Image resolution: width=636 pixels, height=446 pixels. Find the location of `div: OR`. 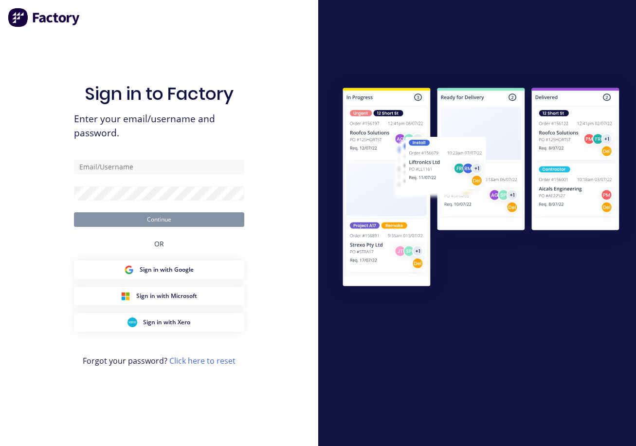

div: OR is located at coordinates (159, 243).